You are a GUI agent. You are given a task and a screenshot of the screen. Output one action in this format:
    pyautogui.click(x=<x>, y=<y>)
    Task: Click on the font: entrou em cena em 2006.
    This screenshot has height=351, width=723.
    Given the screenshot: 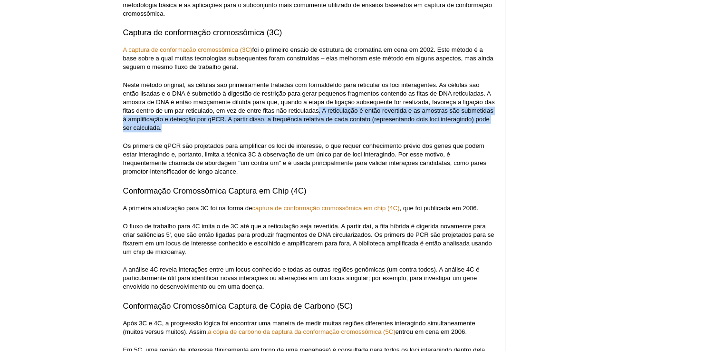 What is the action you would take?
    pyautogui.click(x=431, y=331)
    